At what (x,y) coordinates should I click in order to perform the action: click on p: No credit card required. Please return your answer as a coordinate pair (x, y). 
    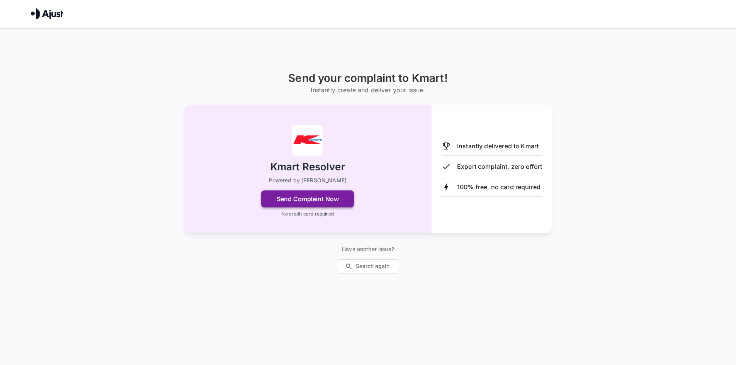
    Looking at the image, I should click on (307, 214).